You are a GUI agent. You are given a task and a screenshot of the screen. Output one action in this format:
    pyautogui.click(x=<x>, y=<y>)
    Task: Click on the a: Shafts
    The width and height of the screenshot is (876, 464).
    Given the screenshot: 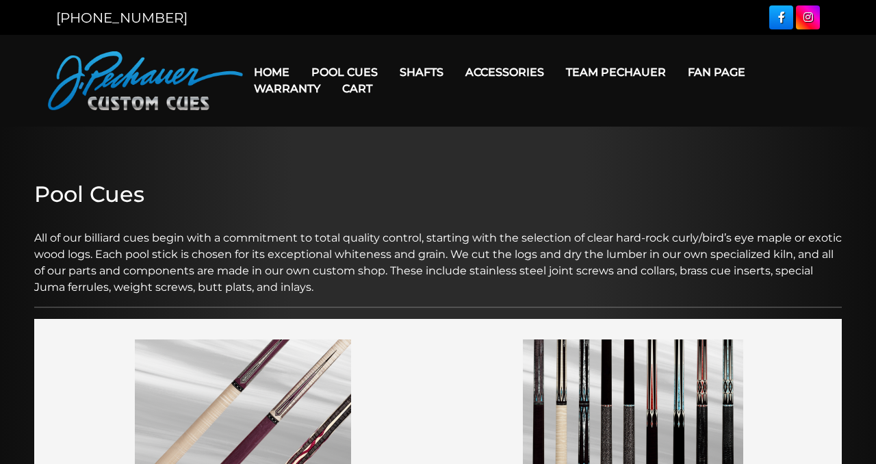 What is the action you would take?
    pyautogui.click(x=422, y=72)
    